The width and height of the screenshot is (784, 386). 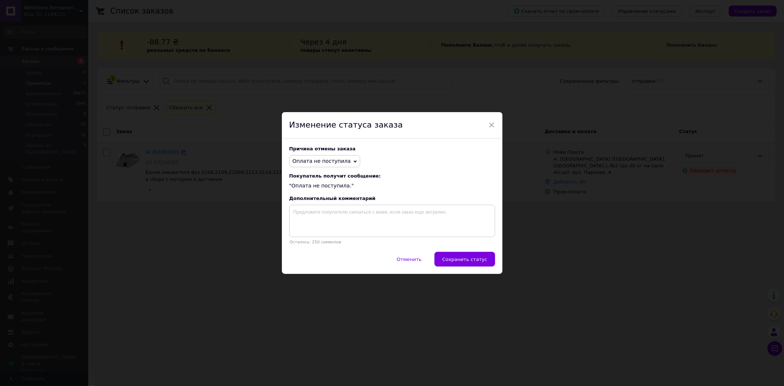 What do you see at coordinates (464, 259) in the screenshot?
I see `button: Сохранить статус` at bounding box center [464, 259].